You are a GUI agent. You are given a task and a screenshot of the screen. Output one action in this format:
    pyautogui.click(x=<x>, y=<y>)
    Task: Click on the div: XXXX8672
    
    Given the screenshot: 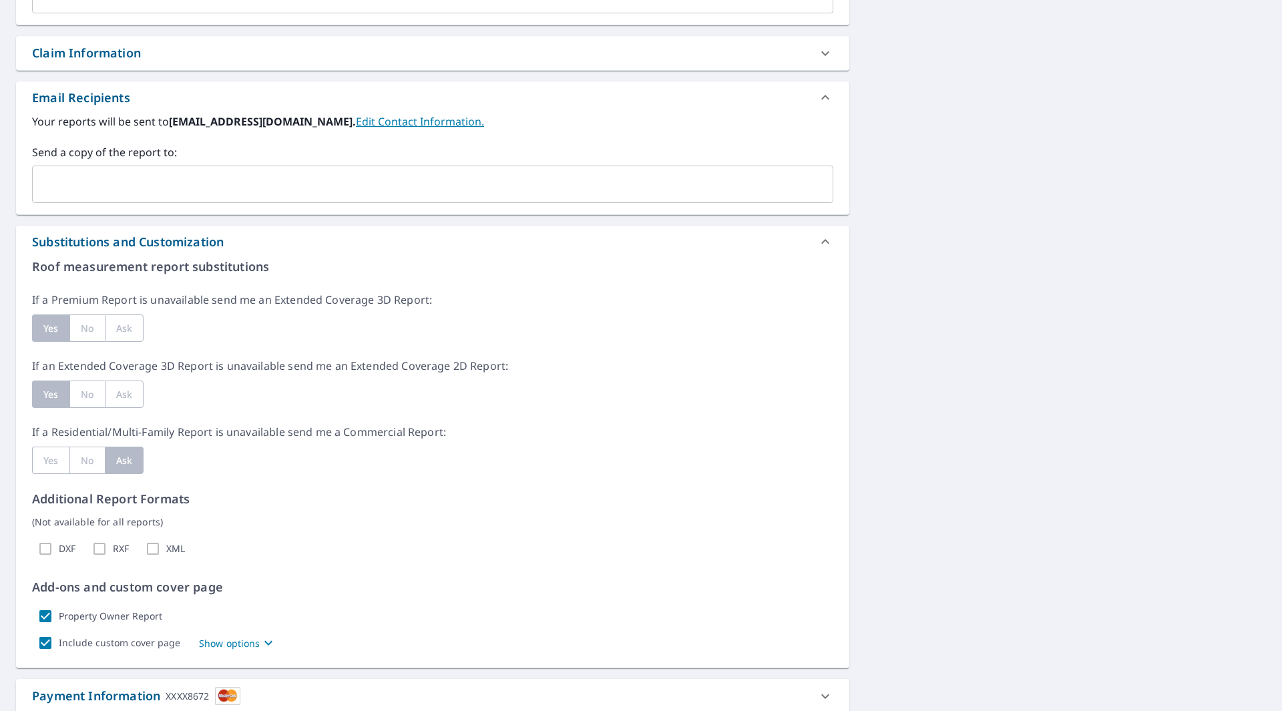 What is the action you would take?
    pyautogui.click(x=187, y=696)
    